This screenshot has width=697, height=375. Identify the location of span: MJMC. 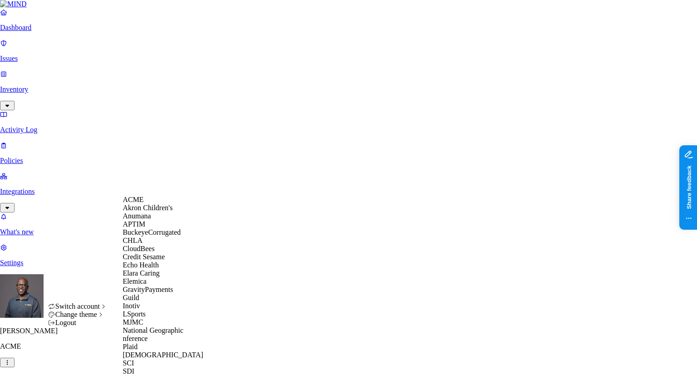
(132, 322).